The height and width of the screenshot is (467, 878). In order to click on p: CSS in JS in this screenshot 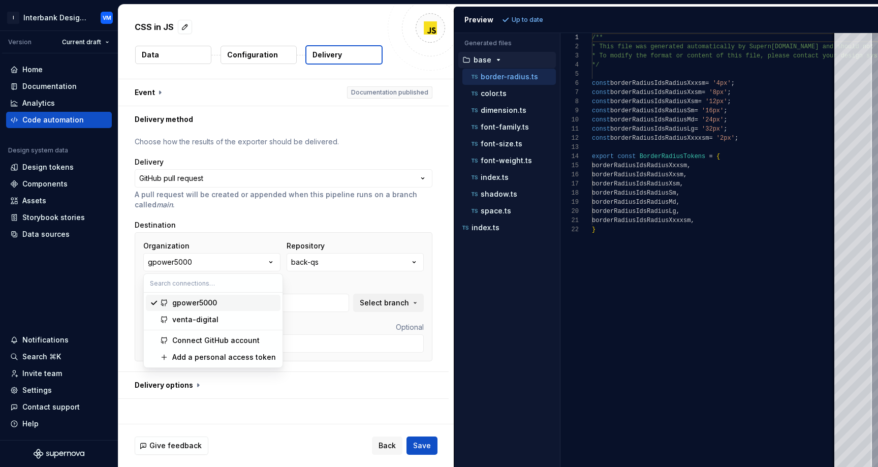, I will do `click(154, 27)`.